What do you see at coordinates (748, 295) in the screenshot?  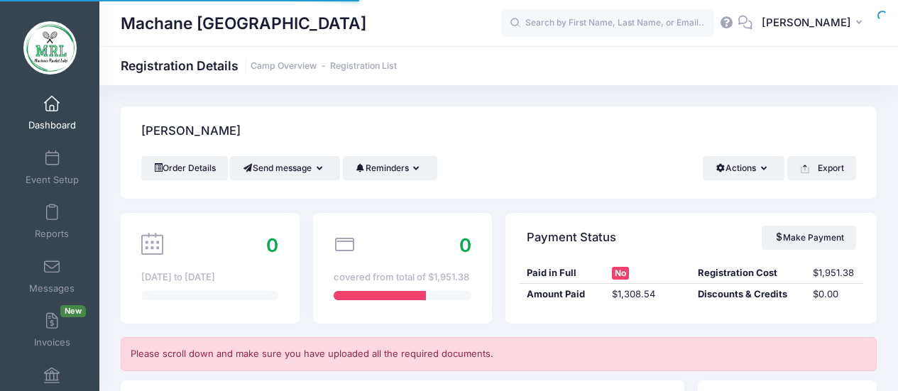 I see `div: Discounts & Credits` at bounding box center [748, 295].